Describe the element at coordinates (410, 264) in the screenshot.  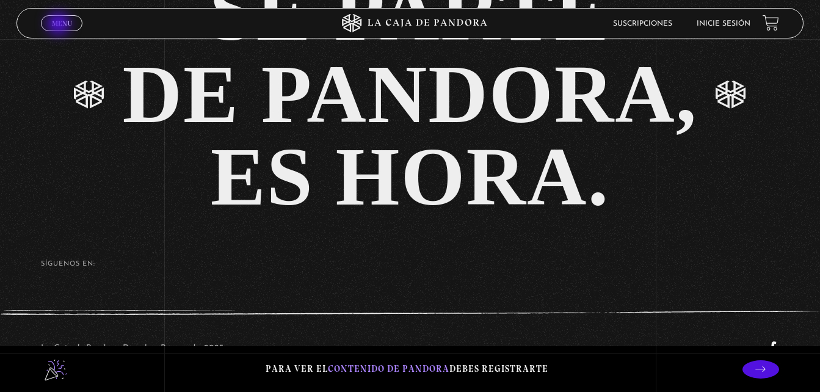
I see `h4: SÍguenos en:` at that location.